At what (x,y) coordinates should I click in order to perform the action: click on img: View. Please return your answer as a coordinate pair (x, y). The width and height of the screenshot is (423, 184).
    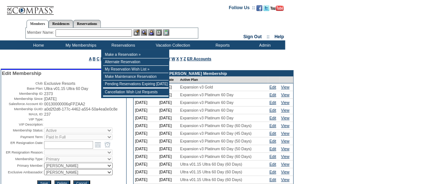
    Looking at the image, I should click on (144, 32).